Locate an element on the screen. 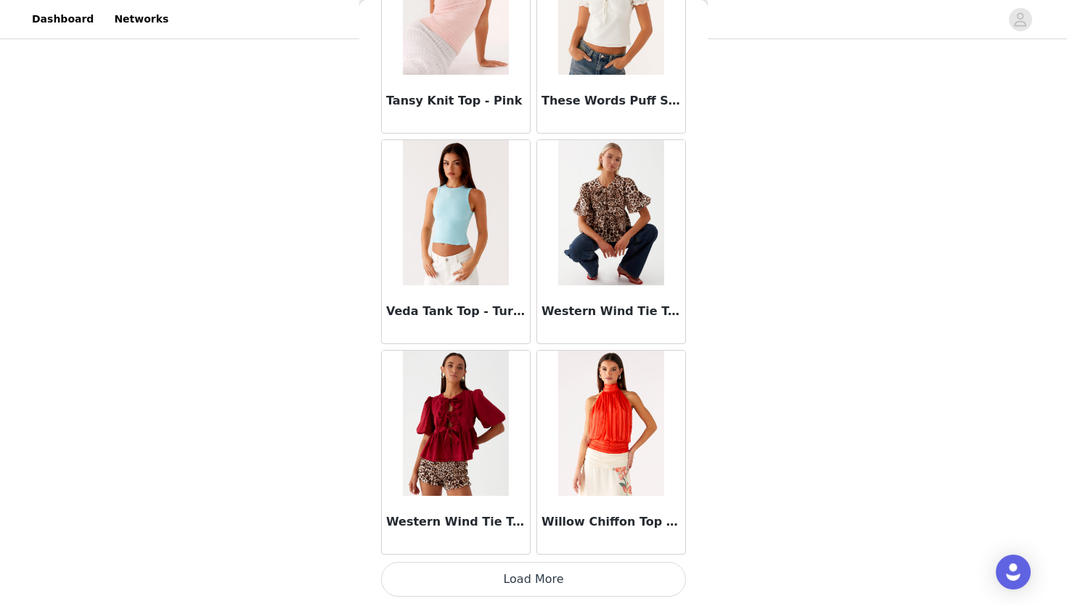 This screenshot has height=604, width=1067. img: Willow Chiffon Top - Coral is located at coordinates (610, 423).